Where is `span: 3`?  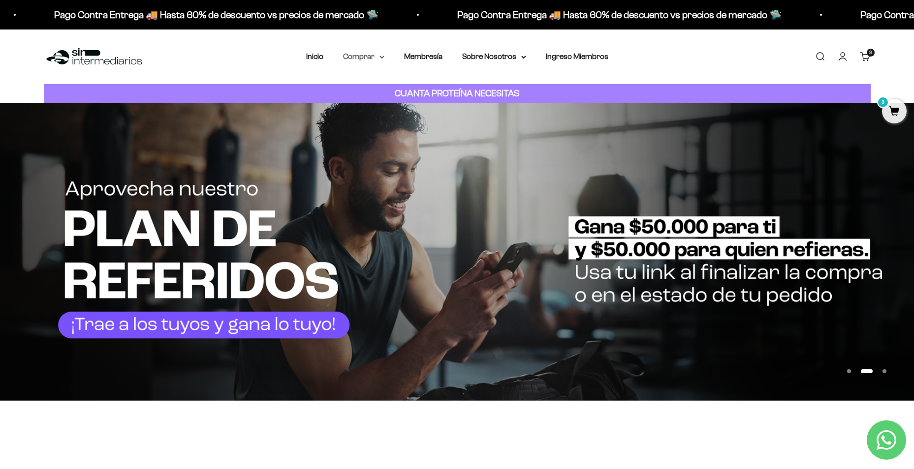 span: 3 is located at coordinates (870, 53).